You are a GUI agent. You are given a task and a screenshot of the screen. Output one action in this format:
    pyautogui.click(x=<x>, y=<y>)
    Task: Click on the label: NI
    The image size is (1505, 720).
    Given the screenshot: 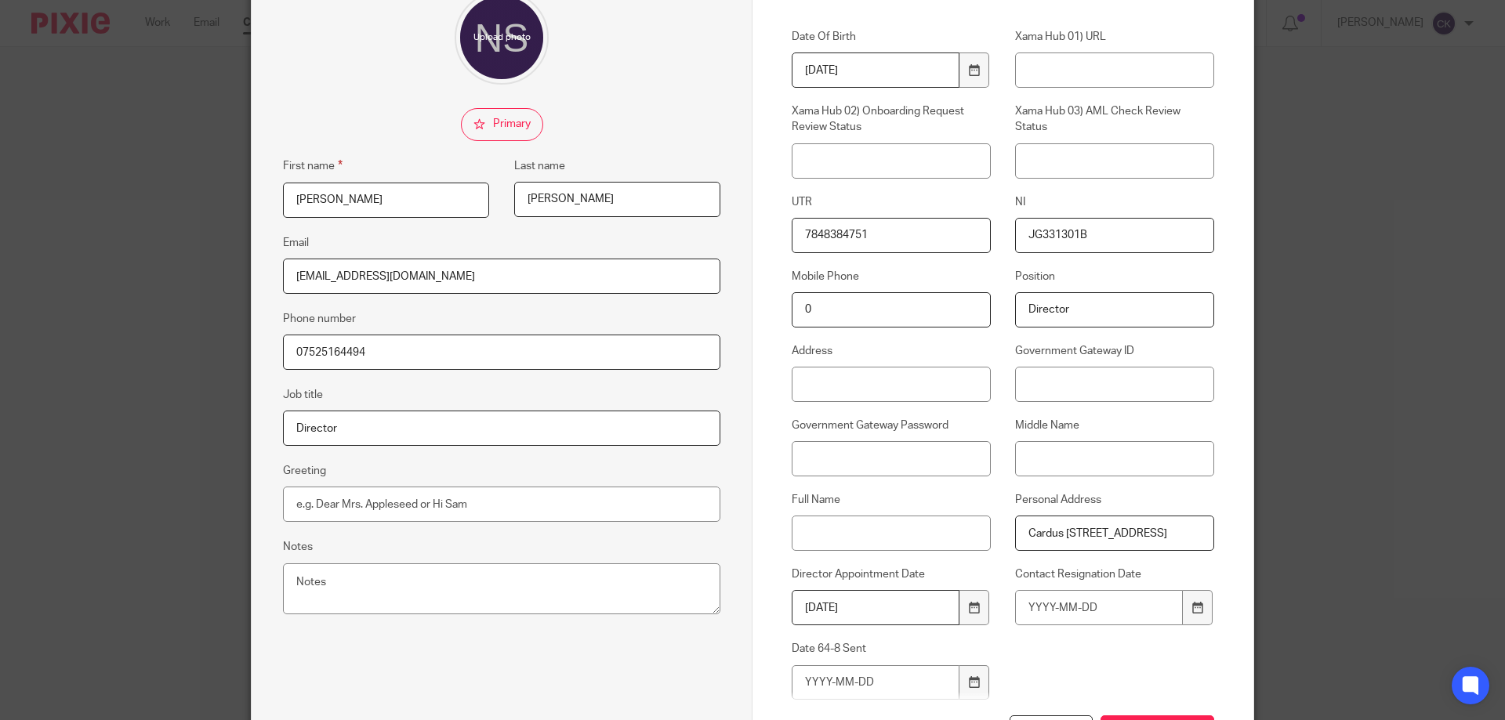 What is the action you would take?
    pyautogui.click(x=1114, y=202)
    